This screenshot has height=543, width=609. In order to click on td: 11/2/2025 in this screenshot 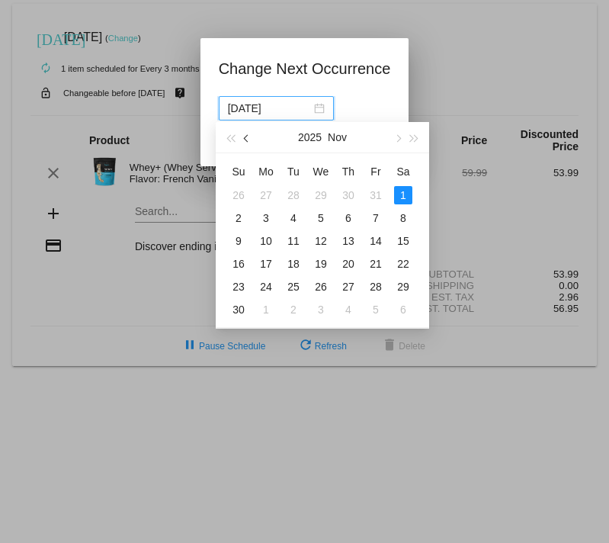, I will do `click(239, 218)`.